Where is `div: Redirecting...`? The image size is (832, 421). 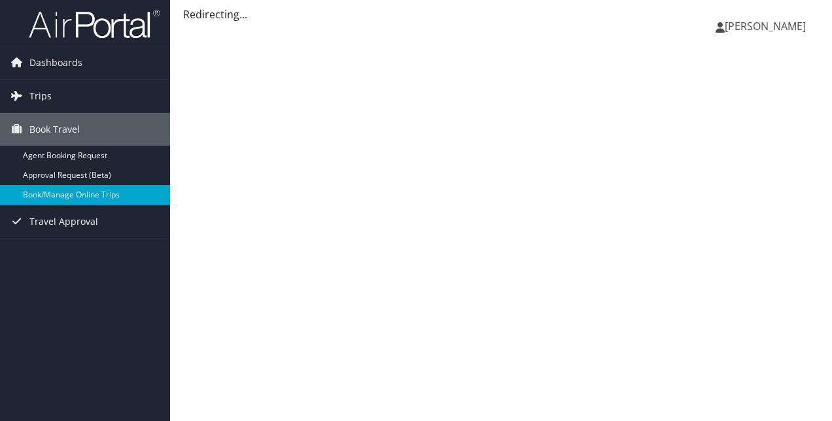
div: Redirecting... is located at coordinates (501, 14).